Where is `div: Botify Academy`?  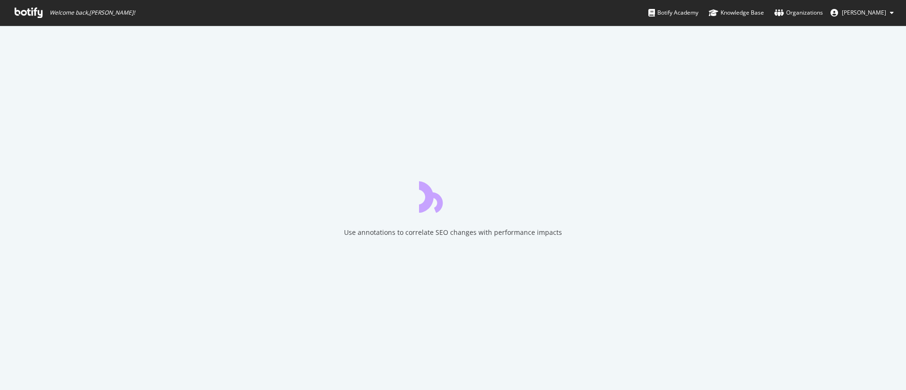
div: Botify Academy is located at coordinates (673, 13).